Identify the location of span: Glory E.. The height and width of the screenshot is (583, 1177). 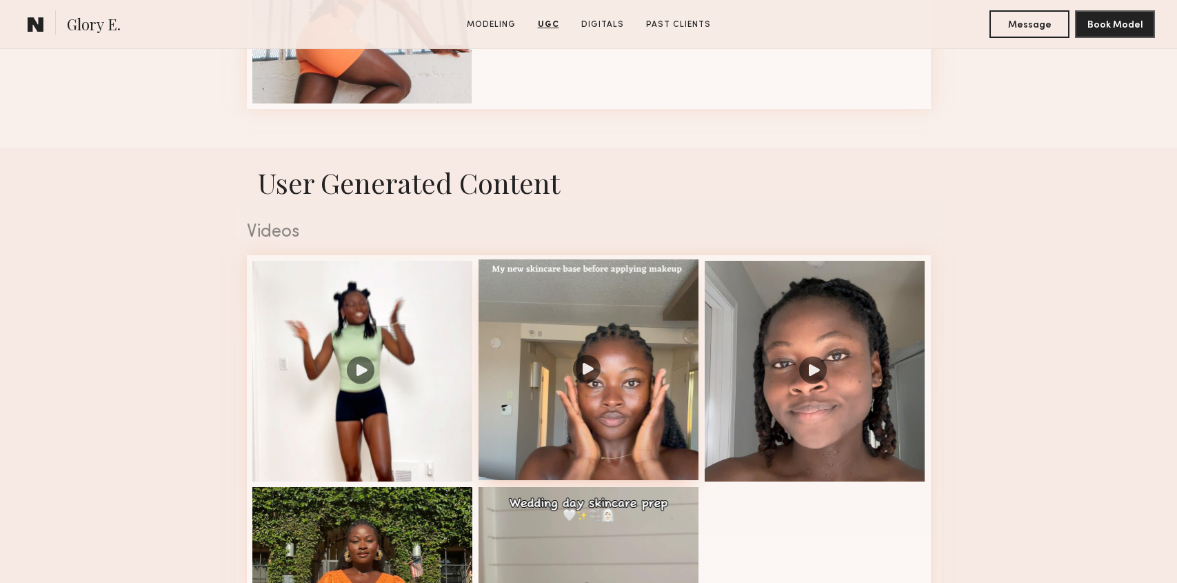
(94, 26).